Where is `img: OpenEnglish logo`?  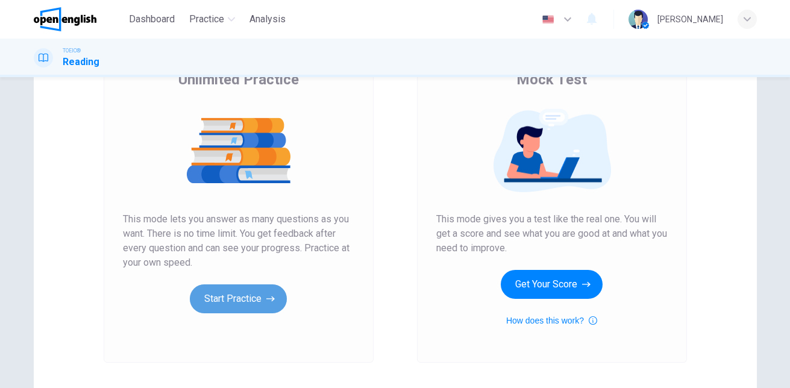
img: OpenEnglish logo is located at coordinates (65, 19).